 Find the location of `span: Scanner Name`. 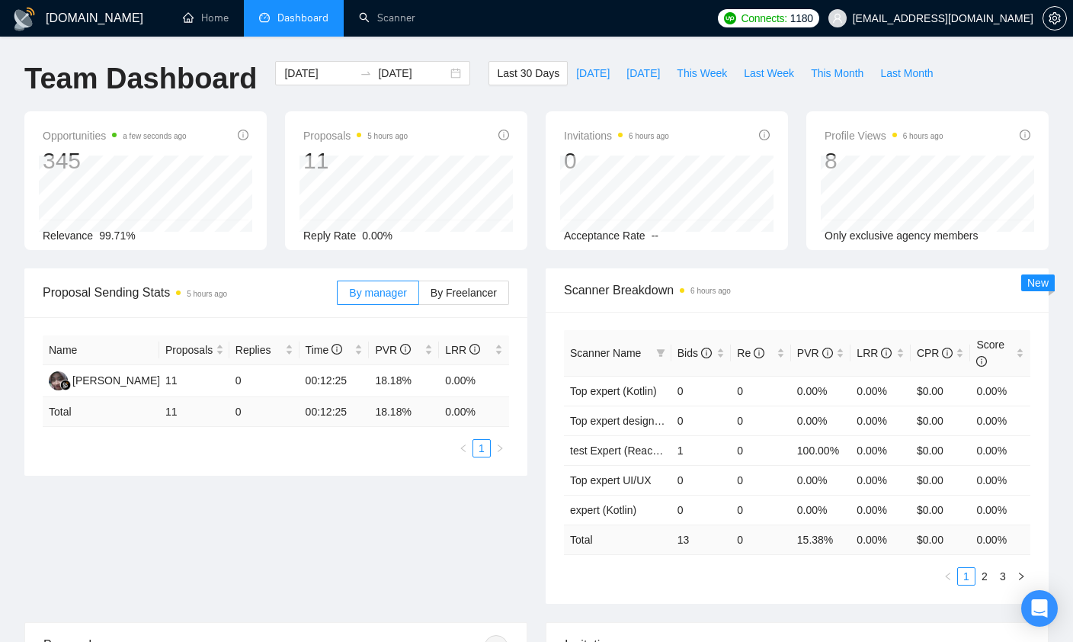

span: Scanner Name is located at coordinates (605, 353).